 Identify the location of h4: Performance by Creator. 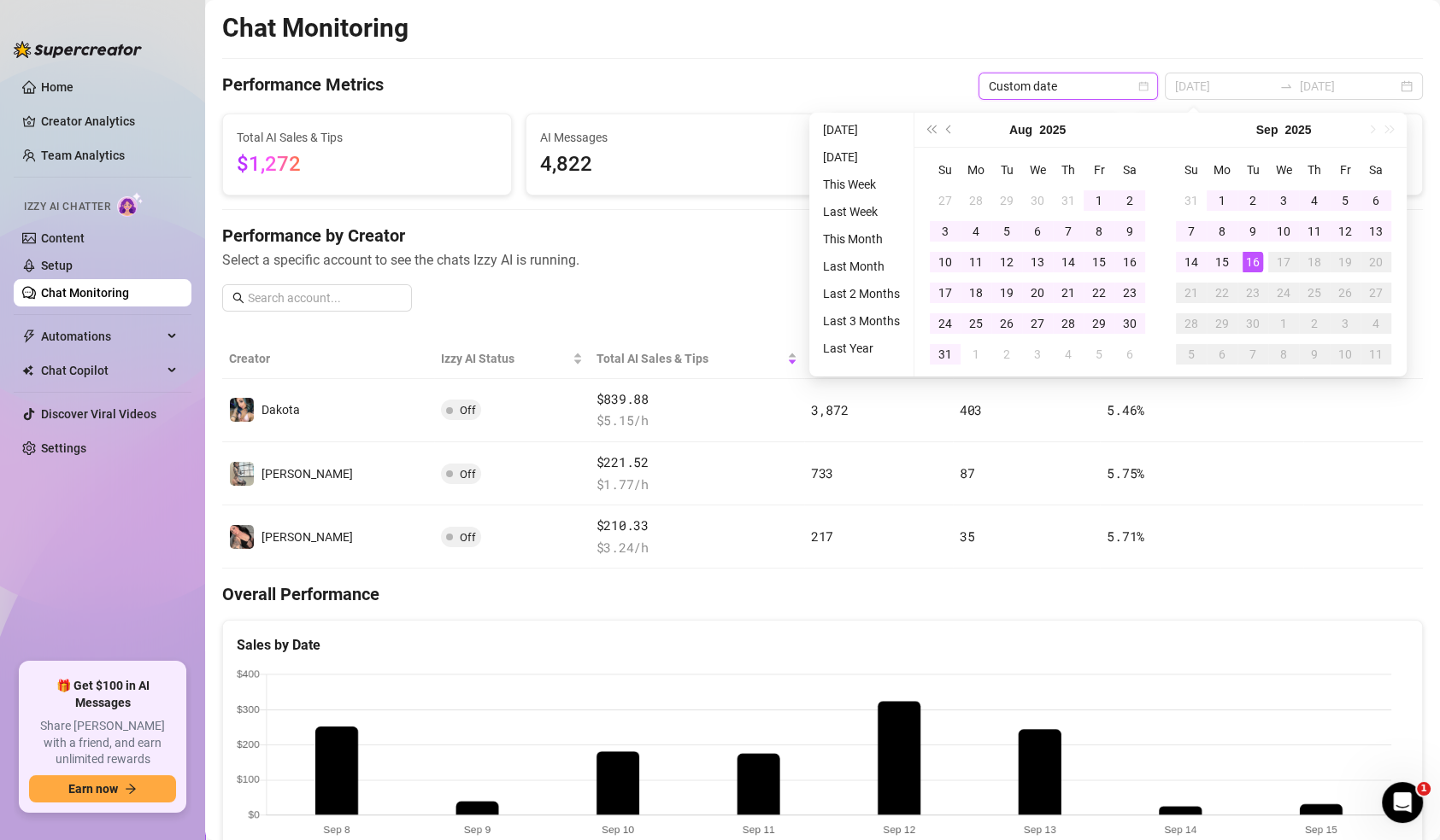
(822, 236).